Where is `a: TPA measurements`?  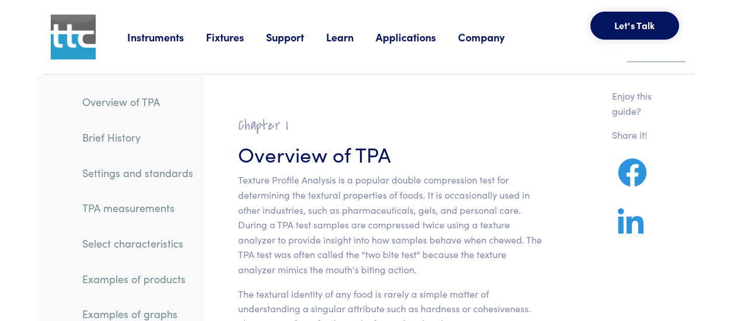 a: TPA measurements is located at coordinates (138, 208).